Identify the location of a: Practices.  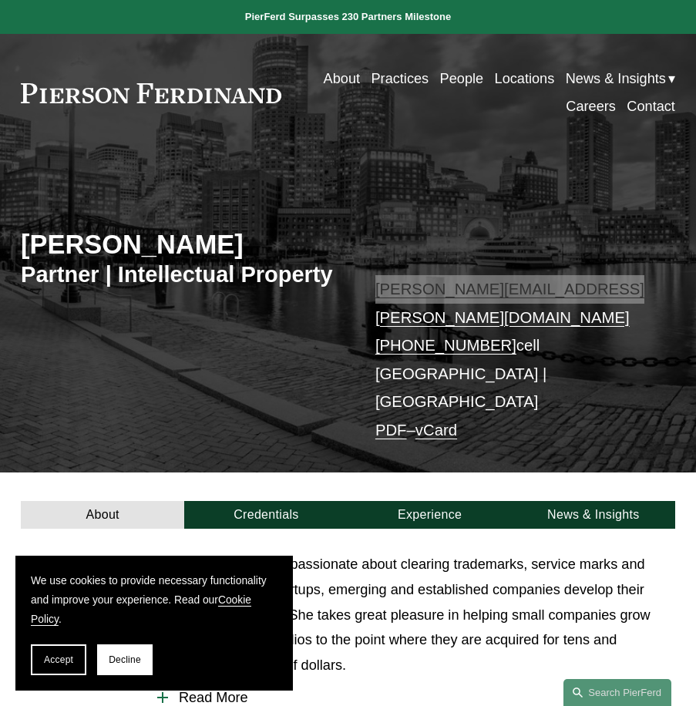
(399, 79).